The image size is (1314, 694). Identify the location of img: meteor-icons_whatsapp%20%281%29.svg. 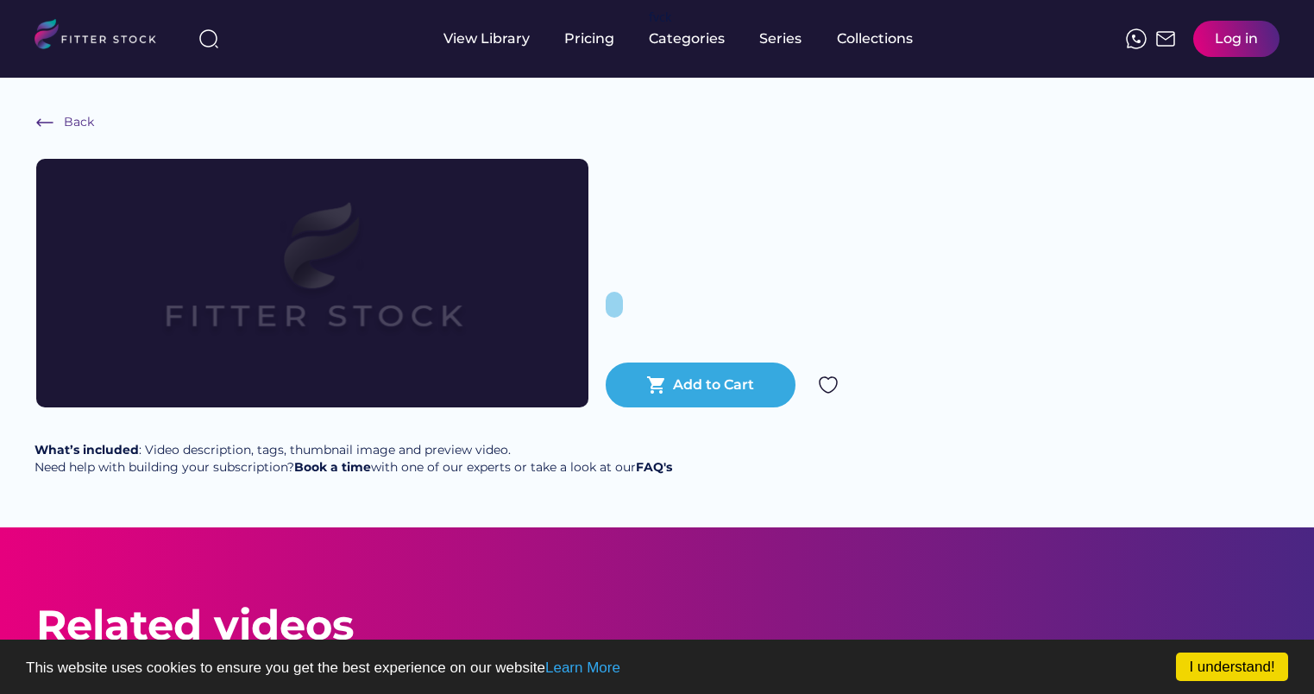
(1136, 39).